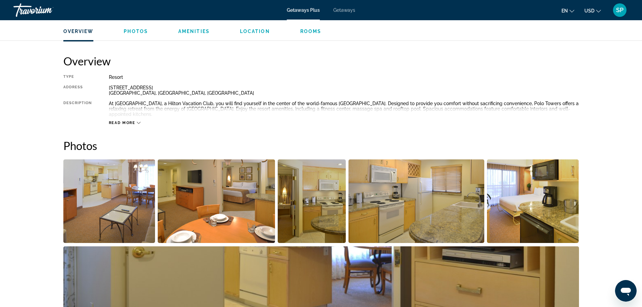 The width and height of the screenshot is (642, 307). What do you see at coordinates (136, 31) in the screenshot?
I see `span: Photos` at bounding box center [136, 31].